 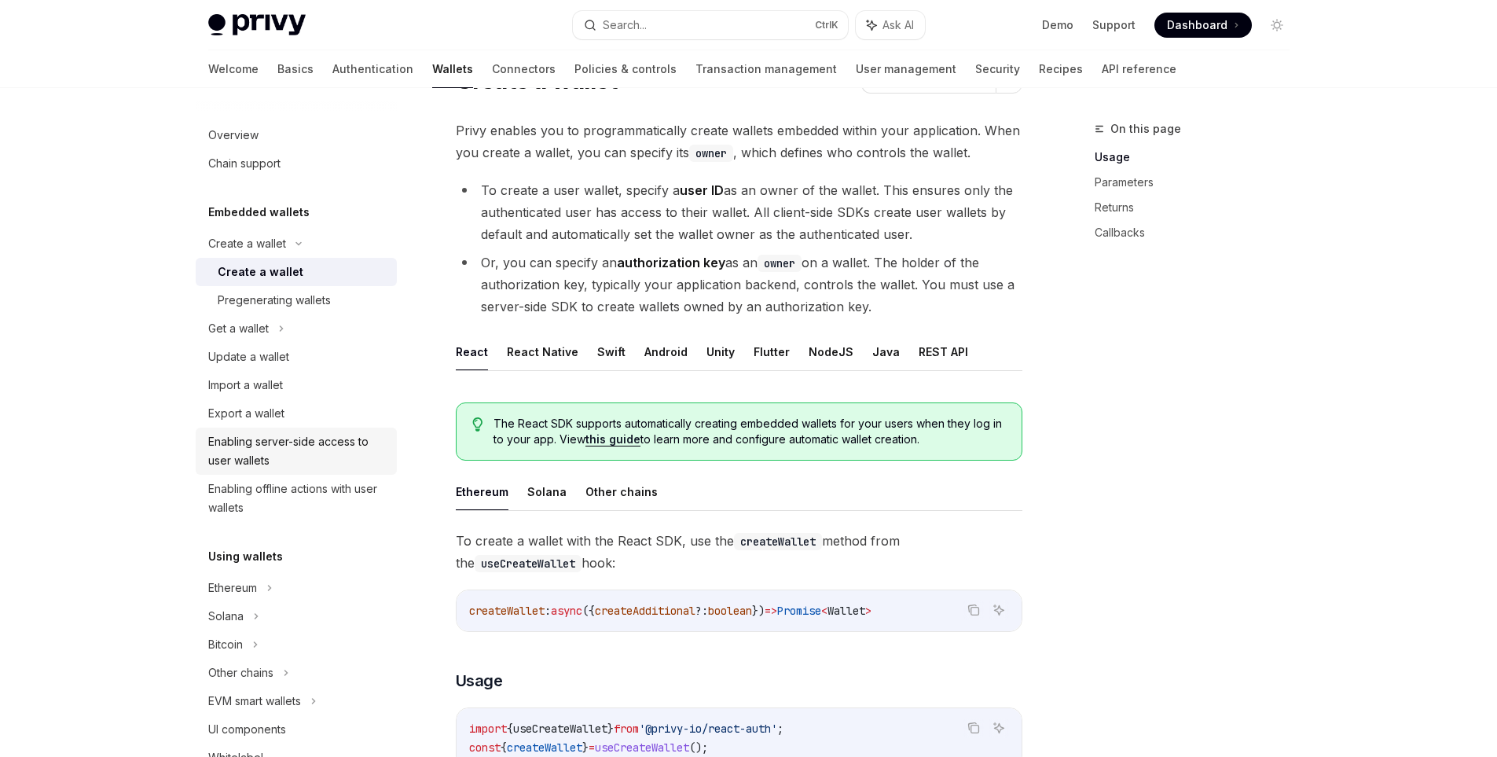 I want to click on span: boolean, so click(x=730, y=611).